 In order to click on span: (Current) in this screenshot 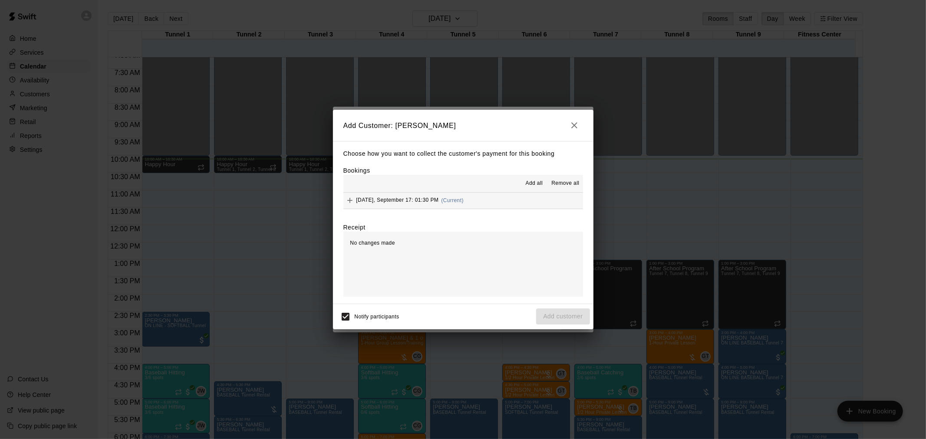, I will do `click(452, 201)`.